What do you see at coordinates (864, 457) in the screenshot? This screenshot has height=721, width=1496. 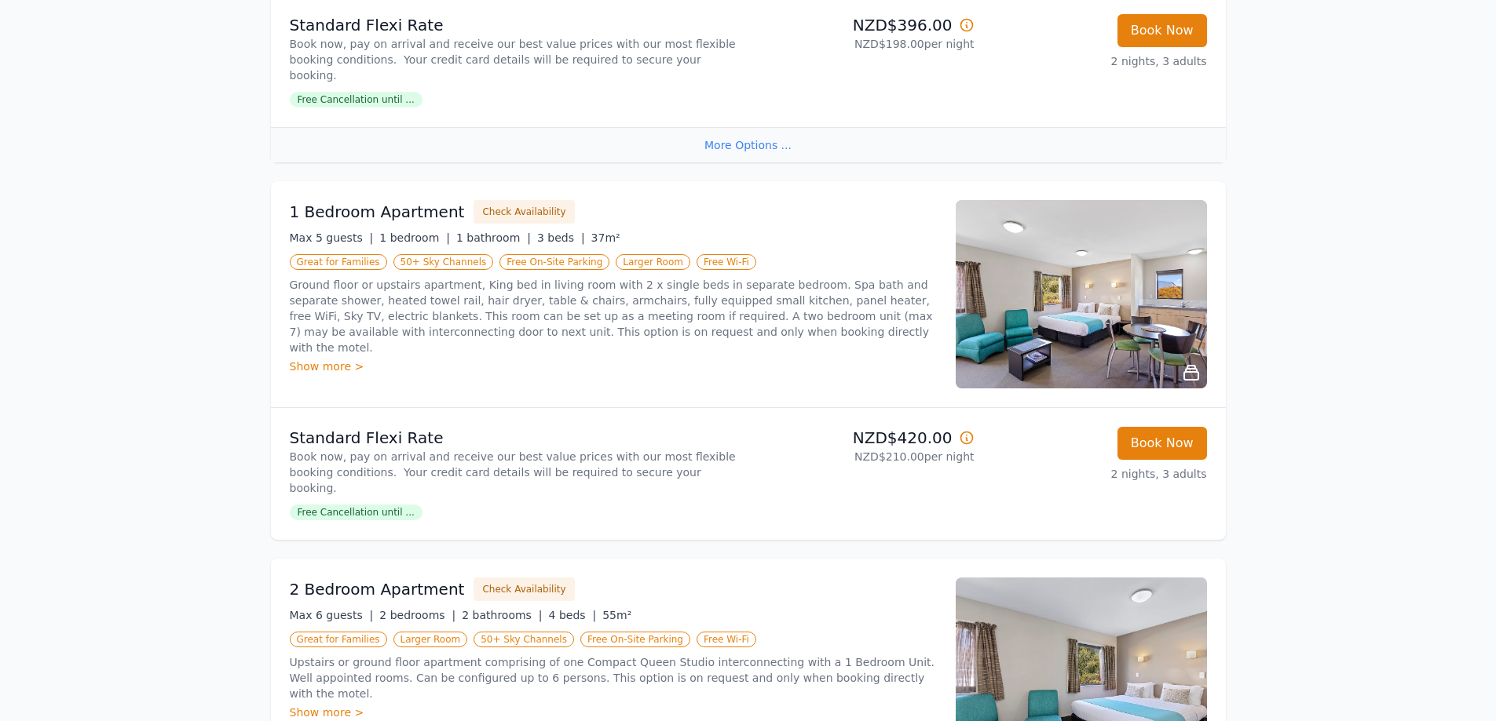 I see `p: NZD$210.00 per night` at bounding box center [864, 457].